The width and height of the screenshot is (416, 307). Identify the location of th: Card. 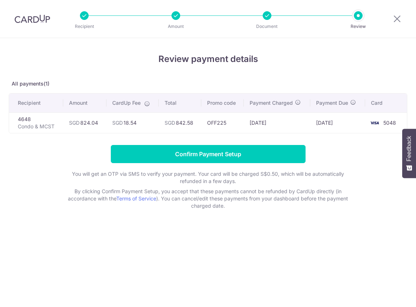
(385, 103).